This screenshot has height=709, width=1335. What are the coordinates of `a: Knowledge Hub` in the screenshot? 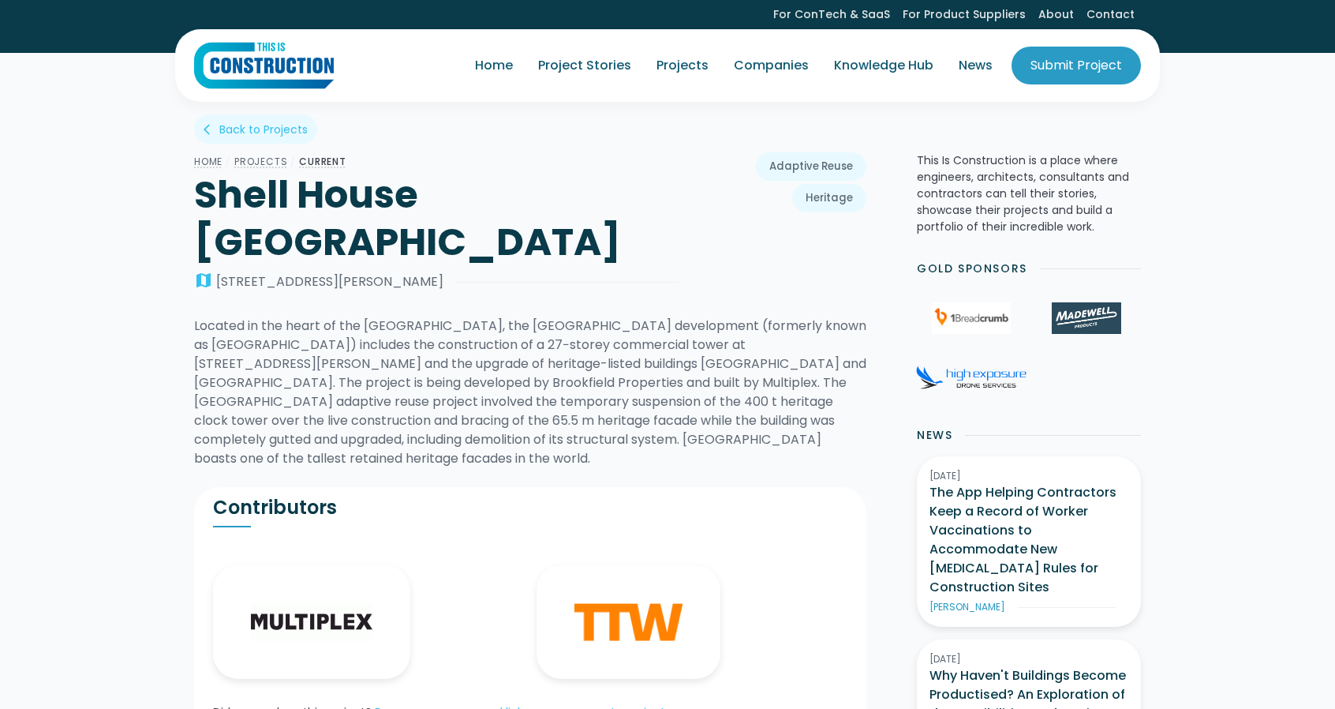 It's located at (884, 65).